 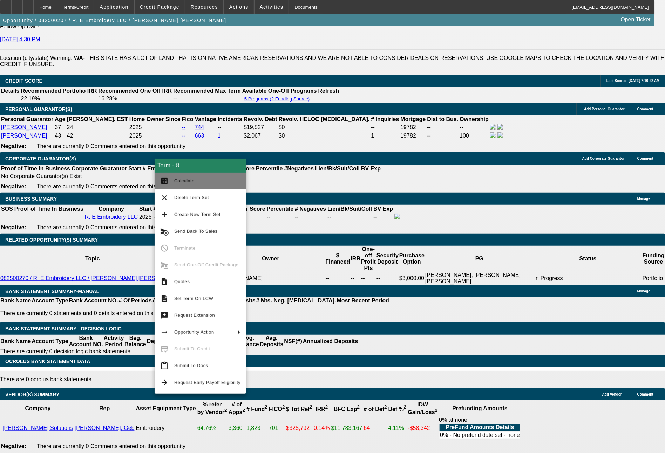 I want to click on th: NSF(#), so click(x=293, y=342).